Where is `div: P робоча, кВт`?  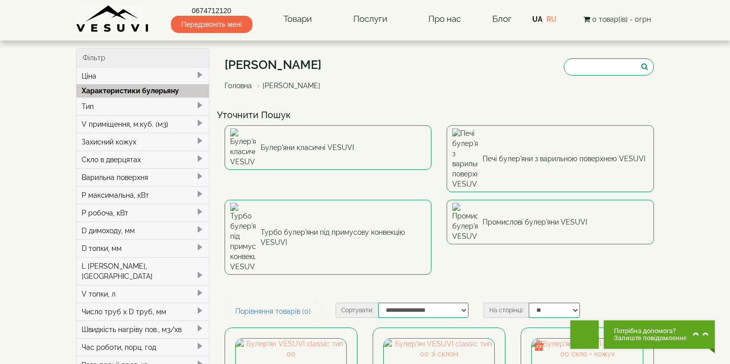 div: P робоча, кВт is located at coordinates (143, 213).